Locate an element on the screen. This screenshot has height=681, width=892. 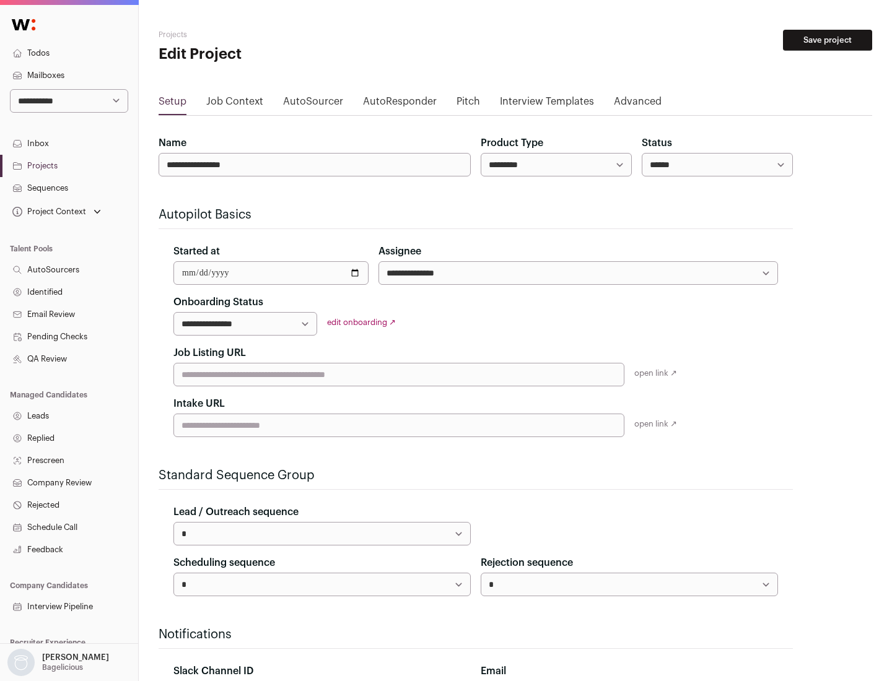
a: AutoSourcer is located at coordinates (313, 104).